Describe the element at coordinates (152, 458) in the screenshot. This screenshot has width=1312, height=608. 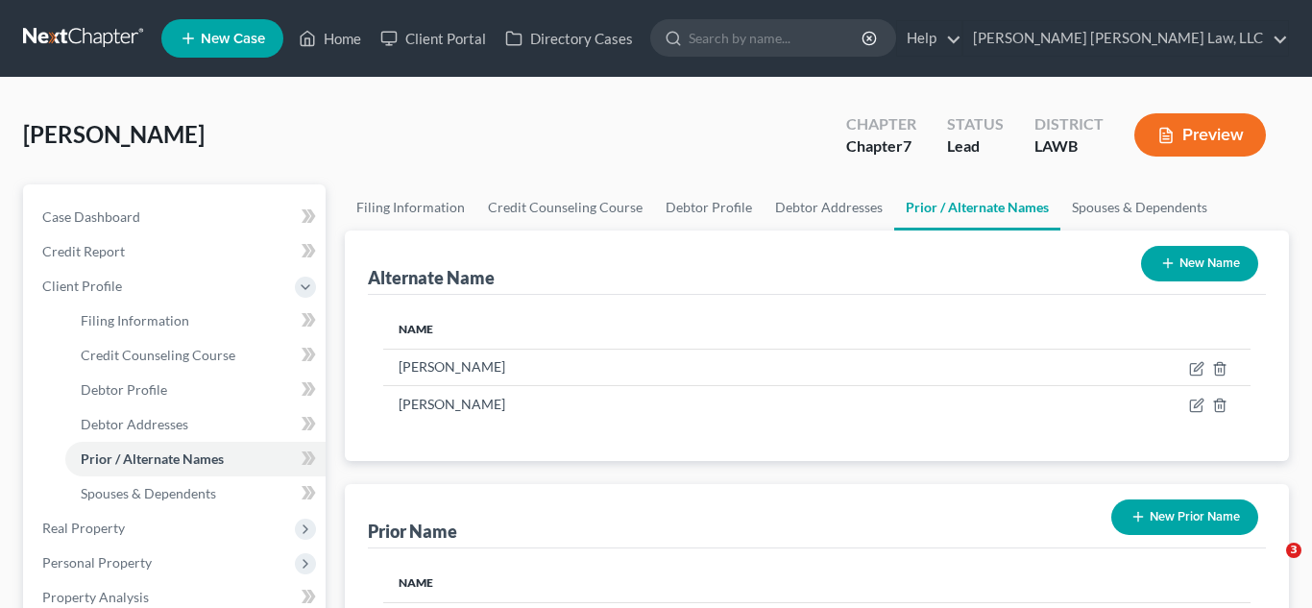
I see `span: Prior / Alternate Names` at that location.